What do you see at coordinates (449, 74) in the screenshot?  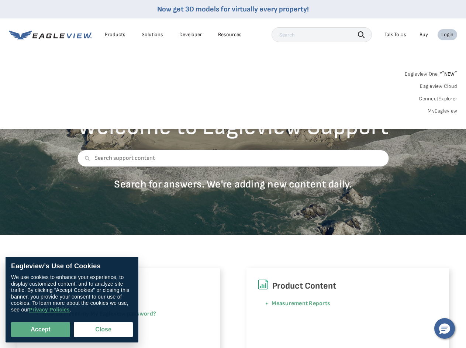 I see `span: NEW` at bounding box center [449, 74].